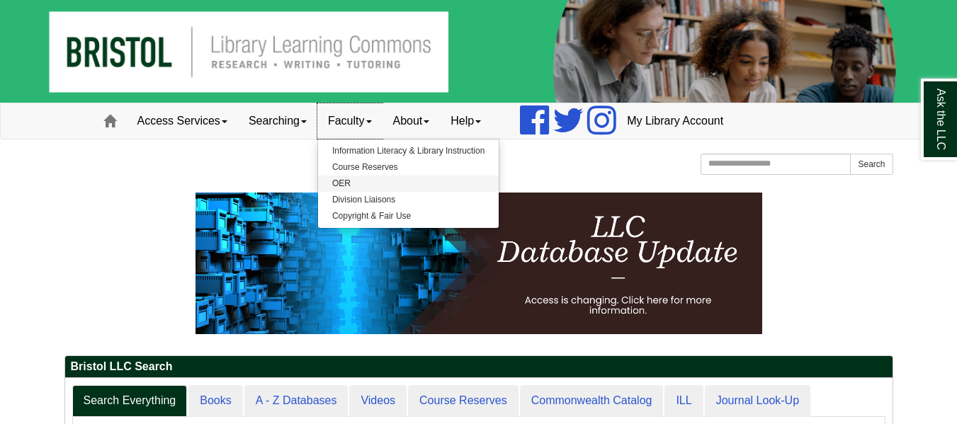  Describe the element at coordinates (466, 121) in the screenshot. I see `a: Help` at that location.